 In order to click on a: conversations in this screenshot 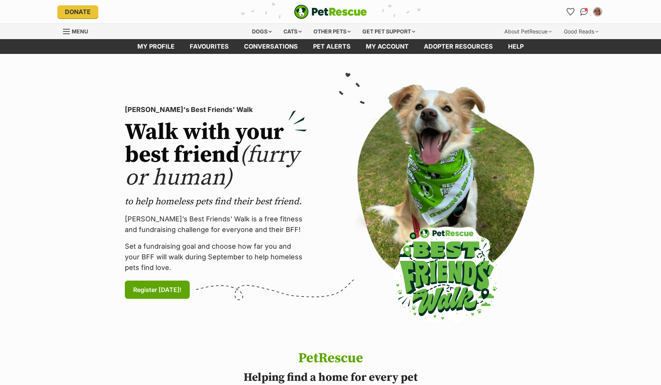, I will do `click(271, 46)`.